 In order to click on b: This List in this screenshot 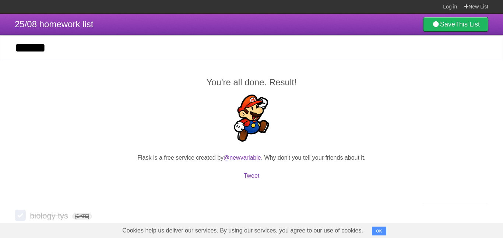, I will do `click(468, 24)`.